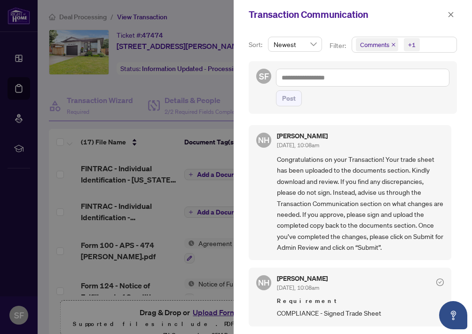 The height and width of the screenshot is (334, 472). What do you see at coordinates (288, 98) in the screenshot?
I see `button: Post` at bounding box center [288, 98].